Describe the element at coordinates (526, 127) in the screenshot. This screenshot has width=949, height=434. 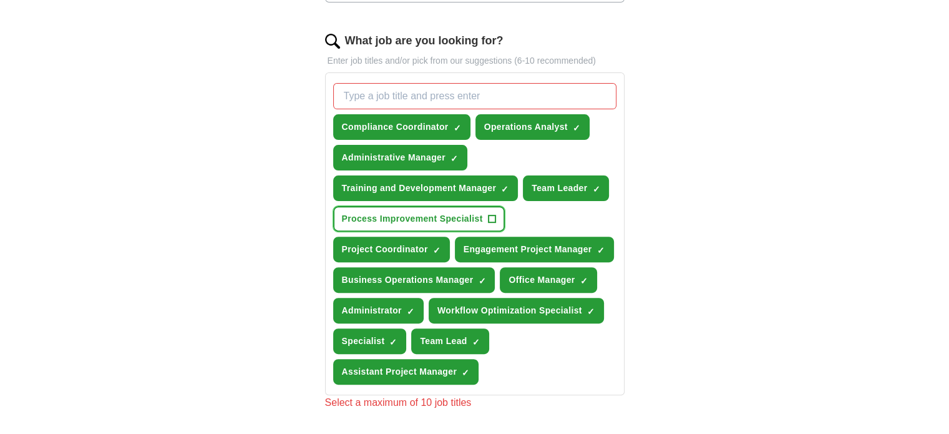
I see `span: Operations Analyst` at that location.